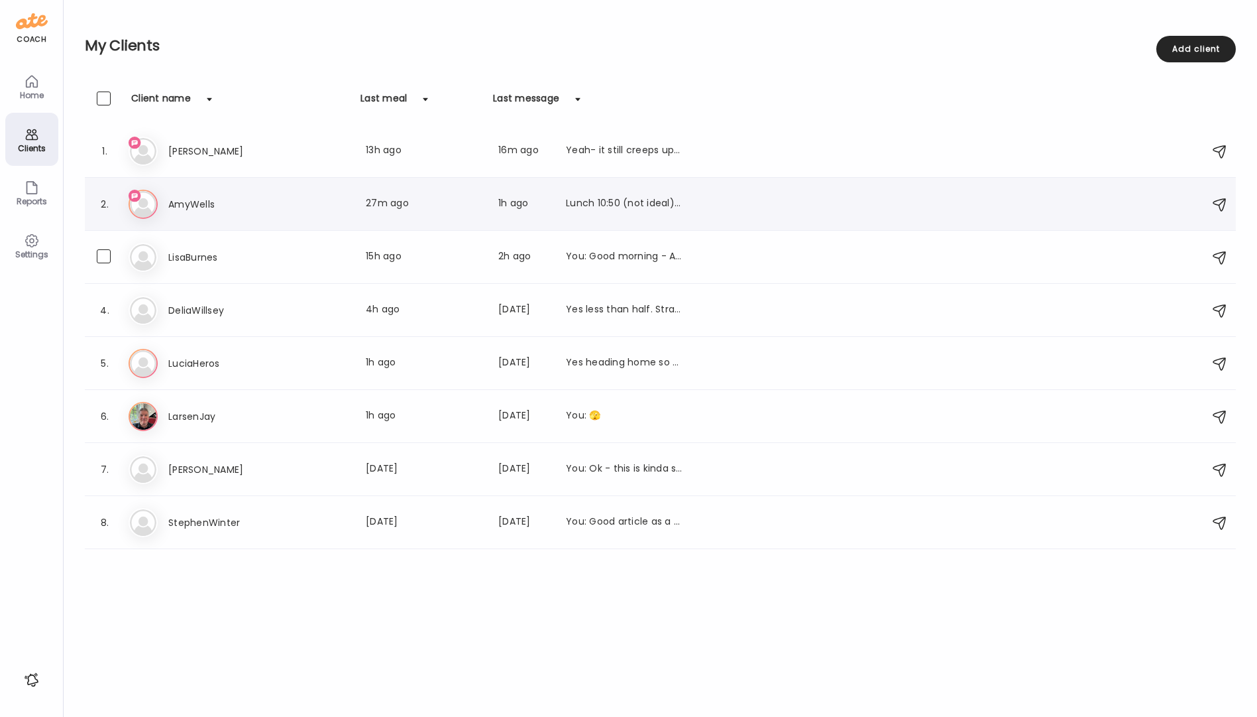 The image size is (1257, 717). What do you see at coordinates (624, 151) in the screenshot?
I see `div: Yeah- it still creeps up Heading to best butt ever now but feeling good` at bounding box center [624, 151].